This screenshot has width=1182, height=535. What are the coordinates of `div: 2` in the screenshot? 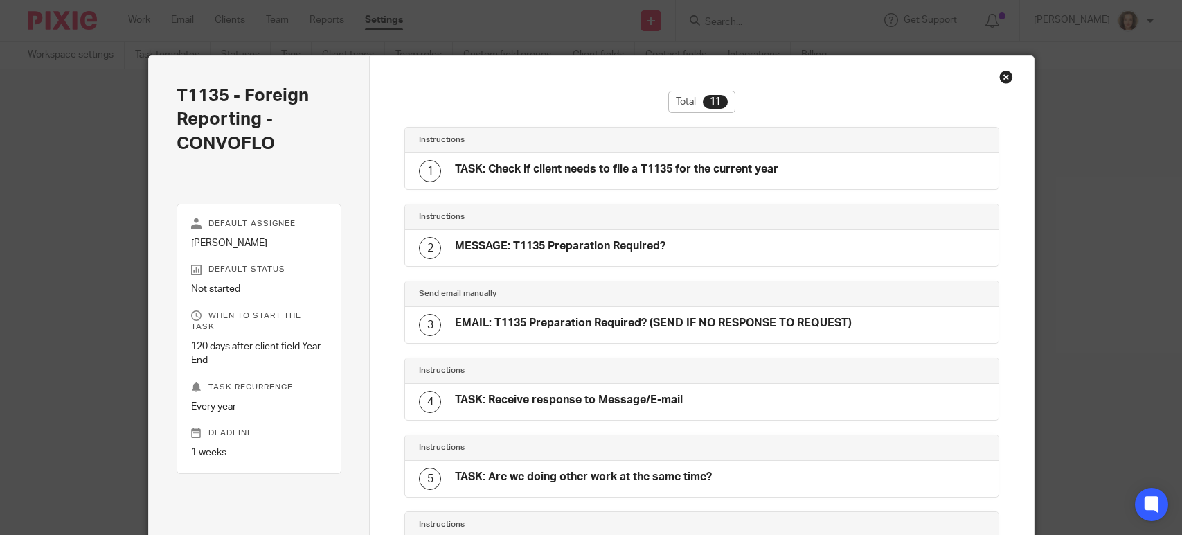 It's located at (430, 248).